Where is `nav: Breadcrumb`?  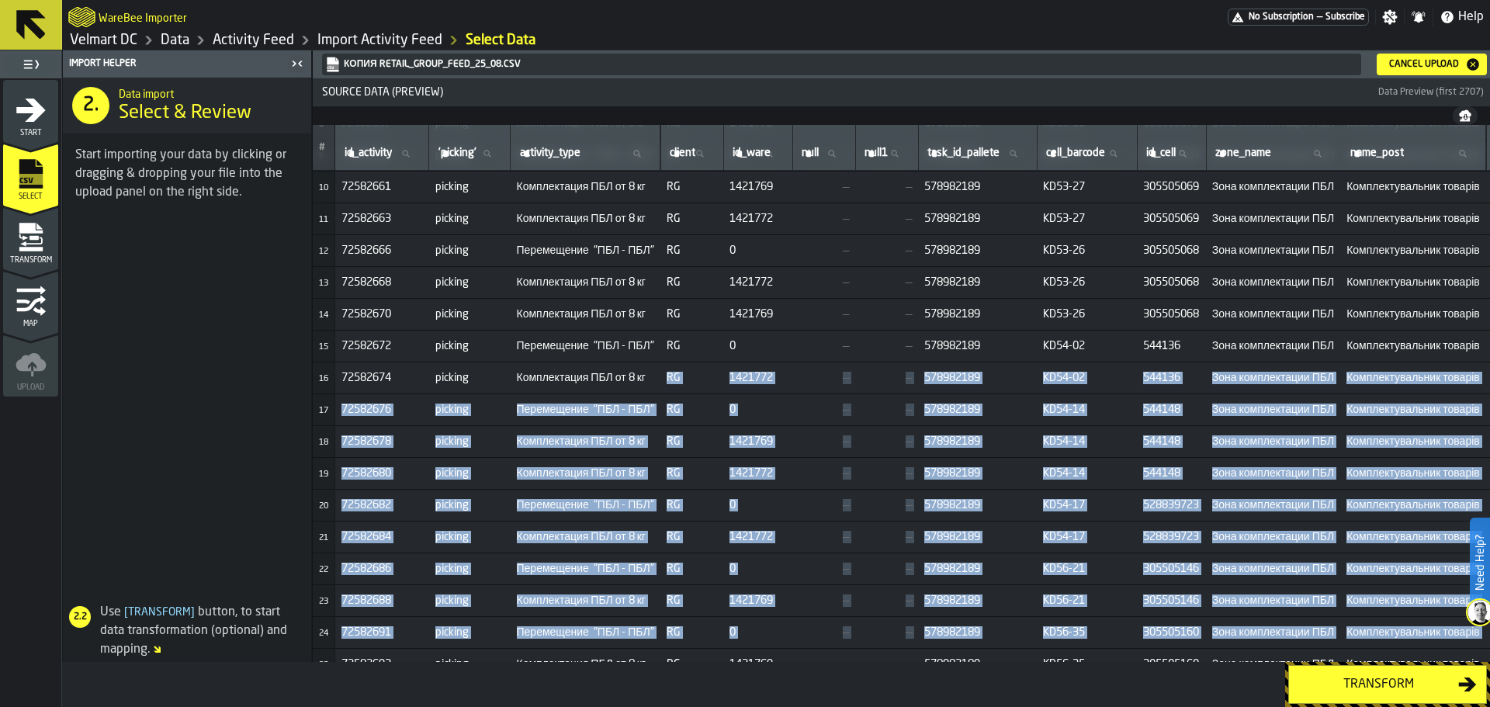
nav: Breadcrumb is located at coordinates (422, 40).